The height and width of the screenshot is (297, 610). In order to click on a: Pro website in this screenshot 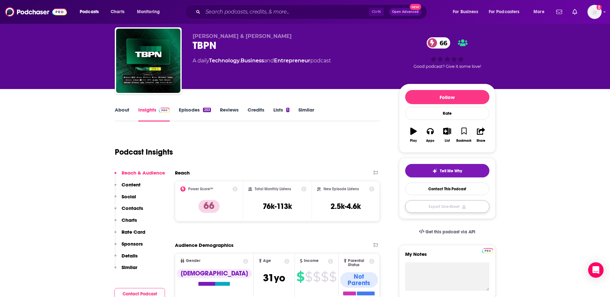, I will do `click(487, 250)`.